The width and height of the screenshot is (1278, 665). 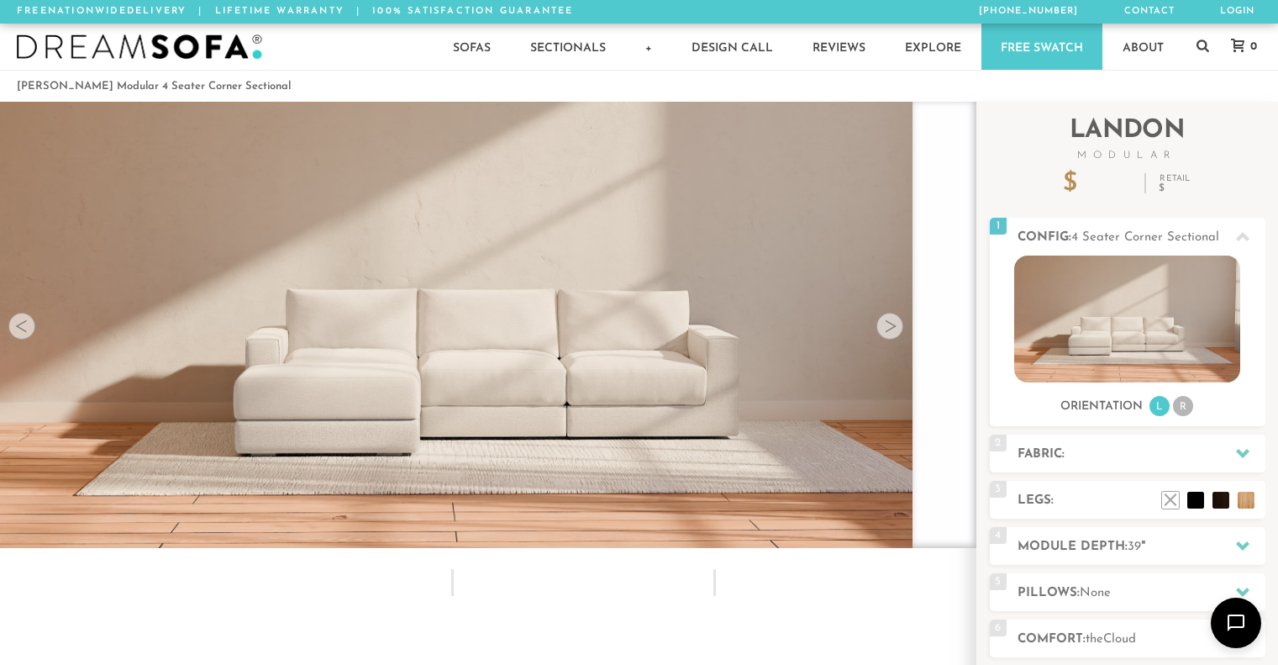 What do you see at coordinates (1102, 407) in the screenshot?
I see `h3: Orientation` at bounding box center [1102, 407].